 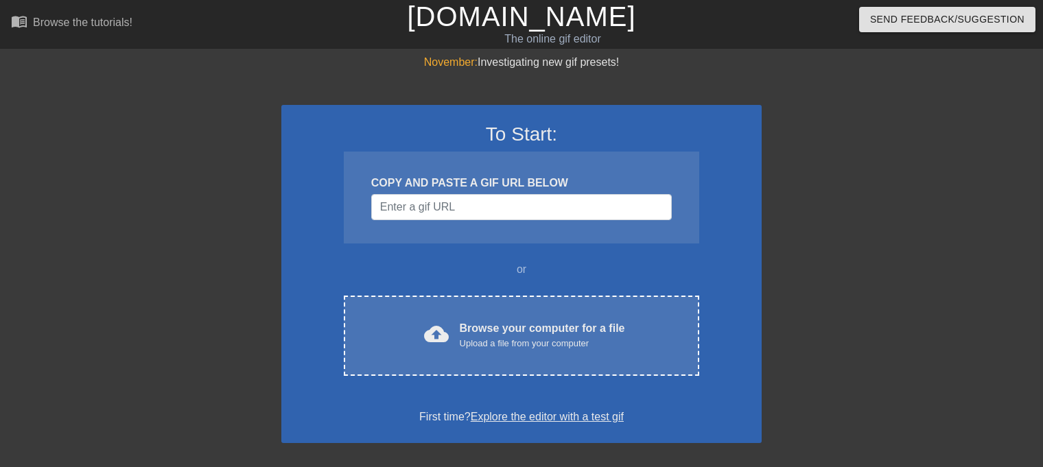 I want to click on a: Browse the tutorials!, so click(x=71, y=23).